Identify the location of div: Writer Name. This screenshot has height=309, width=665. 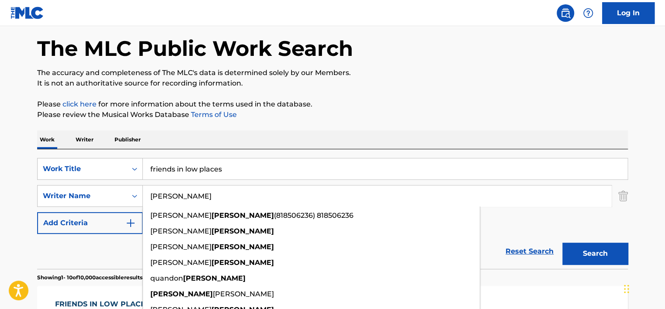
(82, 196).